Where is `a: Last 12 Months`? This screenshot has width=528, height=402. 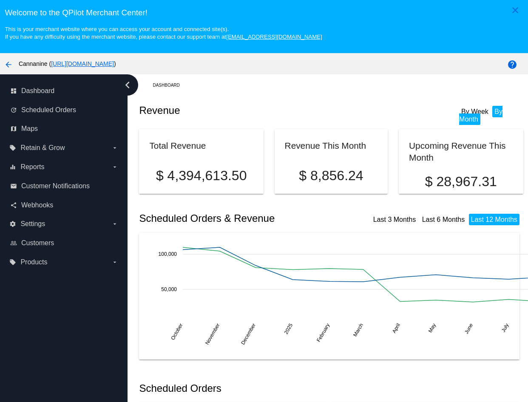 a: Last 12 Months is located at coordinates (494, 219).